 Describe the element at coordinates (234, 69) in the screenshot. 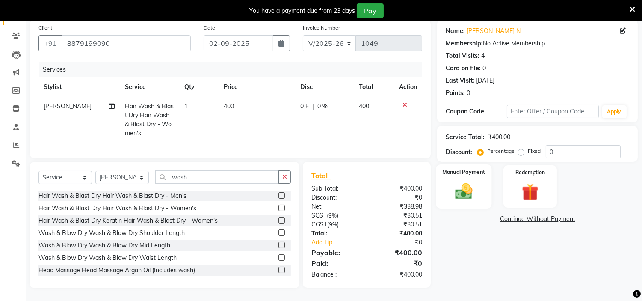

I see `div: Services` at that location.